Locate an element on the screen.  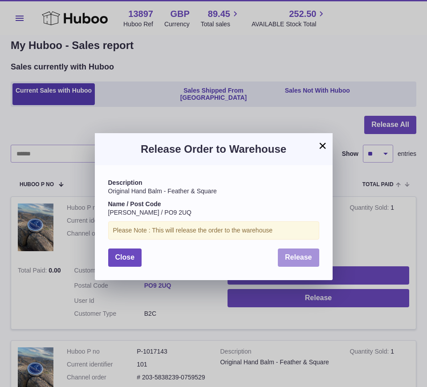
button: Release is located at coordinates (299, 258).